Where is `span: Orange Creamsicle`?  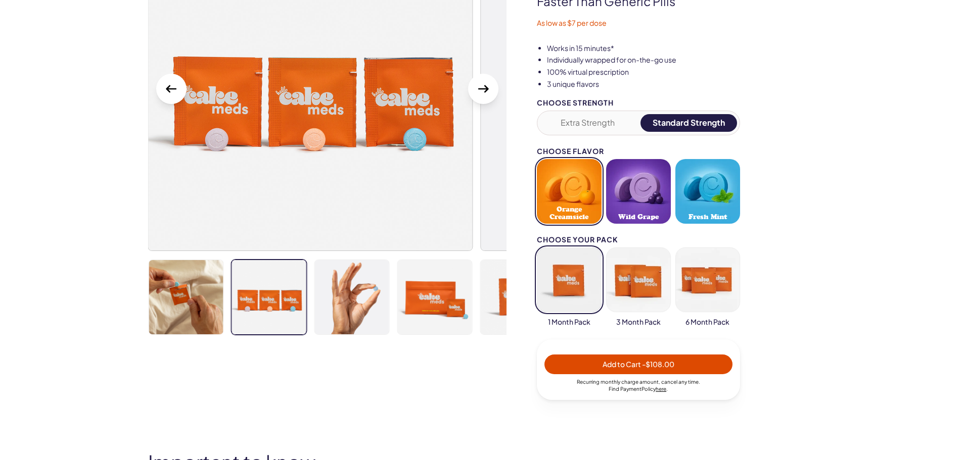 span: Orange Creamsicle is located at coordinates (569, 213).